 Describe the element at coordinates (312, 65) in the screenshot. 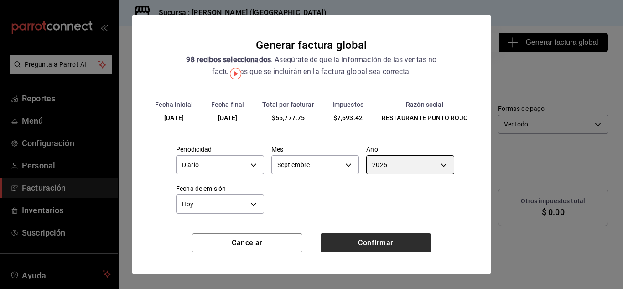

I see `div: . Asegúrate de que la información de las ventas no facturadas que se incluirán en la factura glob...` at that location.